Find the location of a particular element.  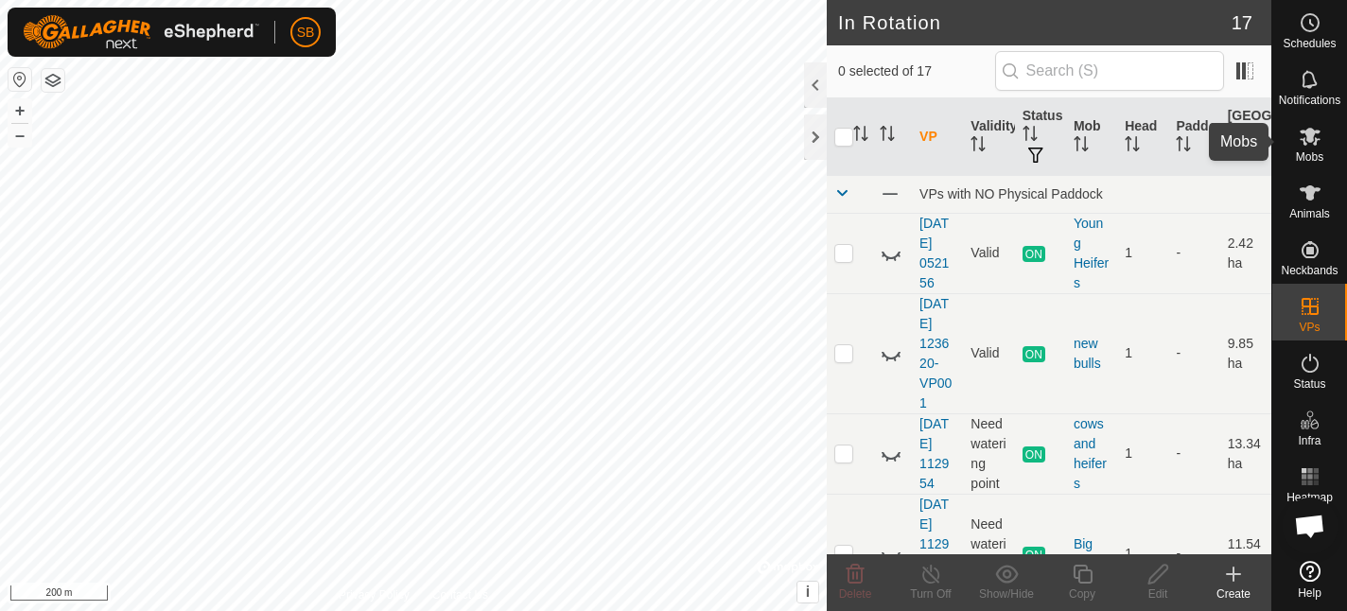

div: Edit is located at coordinates (1157, 594).